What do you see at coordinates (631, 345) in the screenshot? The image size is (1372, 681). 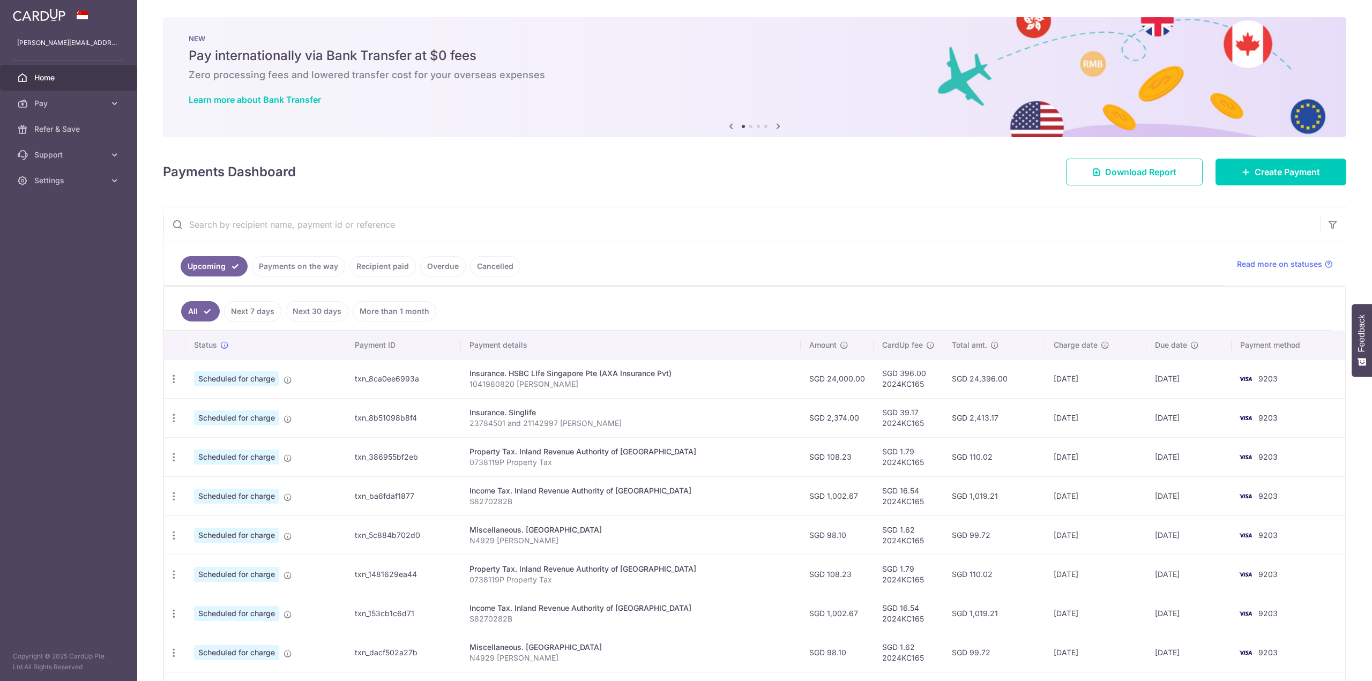 I see `th: Payment details` at bounding box center [631, 345].